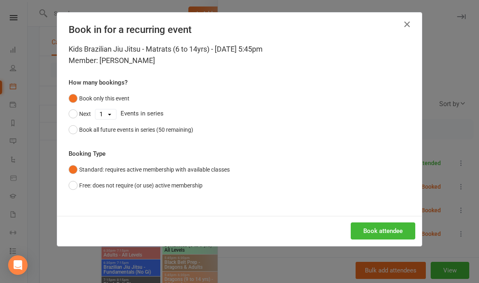 The image size is (479, 283). Describe the element at coordinates (149, 169) in the screenshot. I see `button: Standard: requires active membership with available classes` at that location.